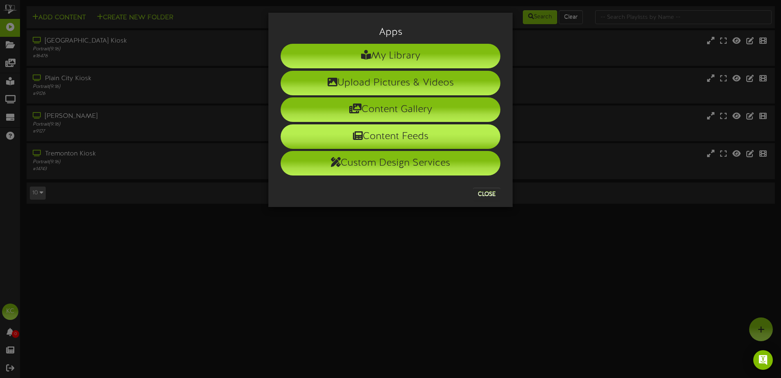  What do you see at coordinates (391, 136) in the screenshot?
I see `li: Content Feeds` at bounding box center [391, 136].